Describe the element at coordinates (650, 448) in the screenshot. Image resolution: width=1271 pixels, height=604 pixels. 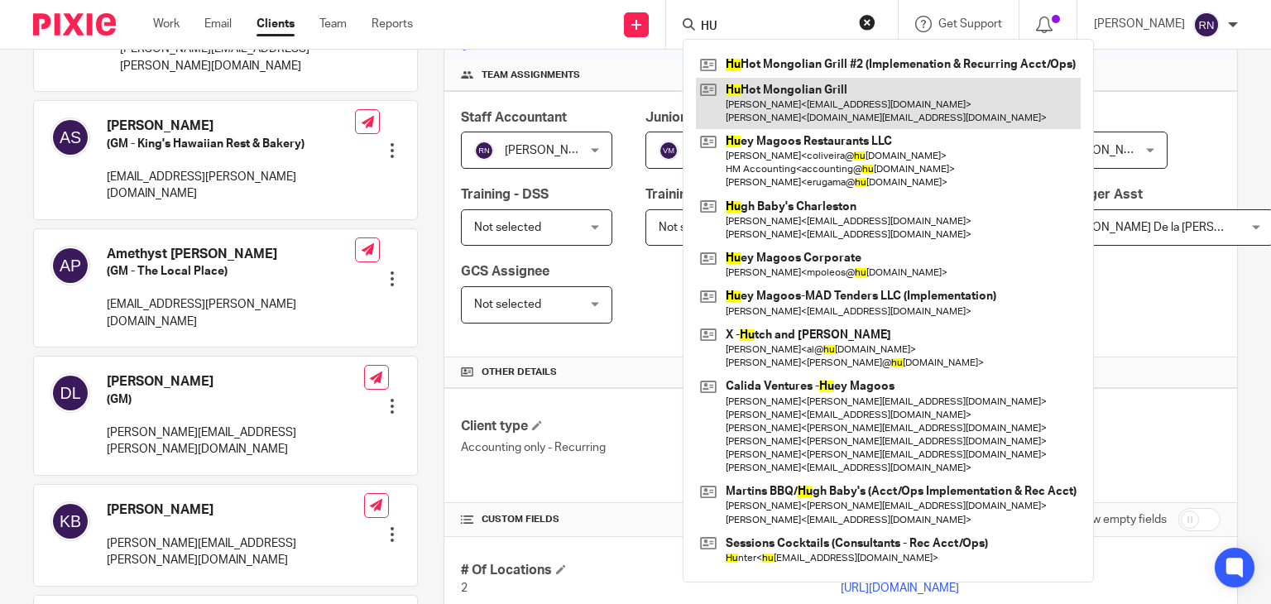
I see `p: Accounting only - Recurring` at that location.